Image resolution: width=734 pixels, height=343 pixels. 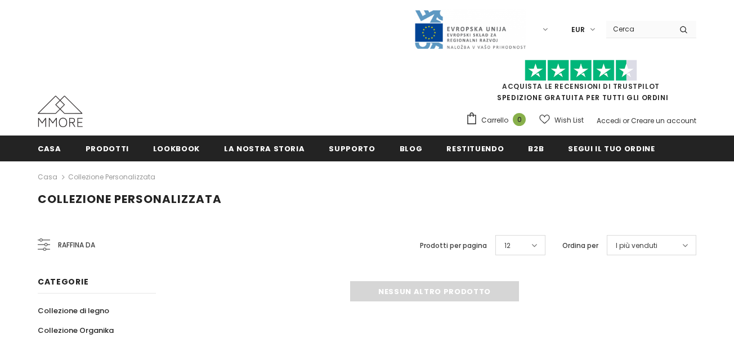 What do you see at coordinates (60, 111) in the screenshot?
I see `img: Casi MMORE` at bounding box center [60, 111].